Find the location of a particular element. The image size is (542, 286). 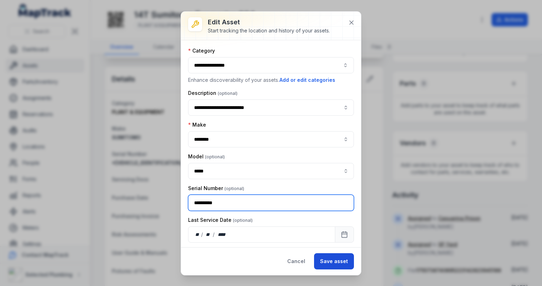

label: Category is located at coordinates (201, 51).